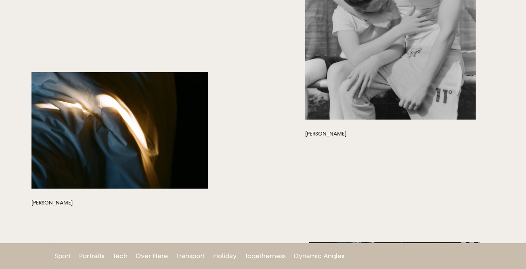 The height and width of the screenshot is (269, 526). I want to click on span: Tech, so click(120, 256).